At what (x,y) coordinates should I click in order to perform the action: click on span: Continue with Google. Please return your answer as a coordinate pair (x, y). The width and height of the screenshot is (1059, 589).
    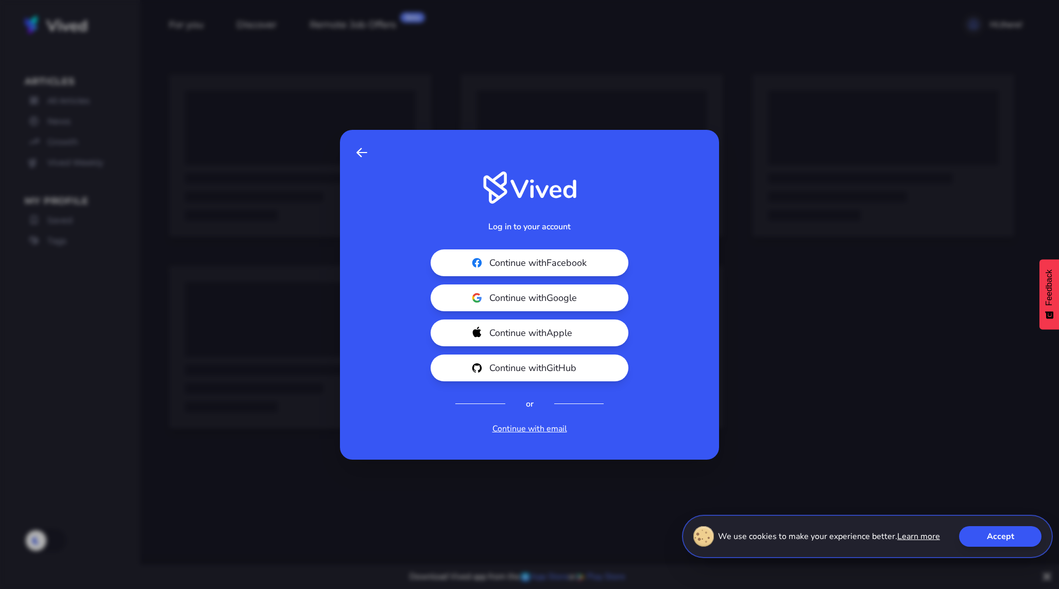
    Looking at the image, I should click on (547, 298).